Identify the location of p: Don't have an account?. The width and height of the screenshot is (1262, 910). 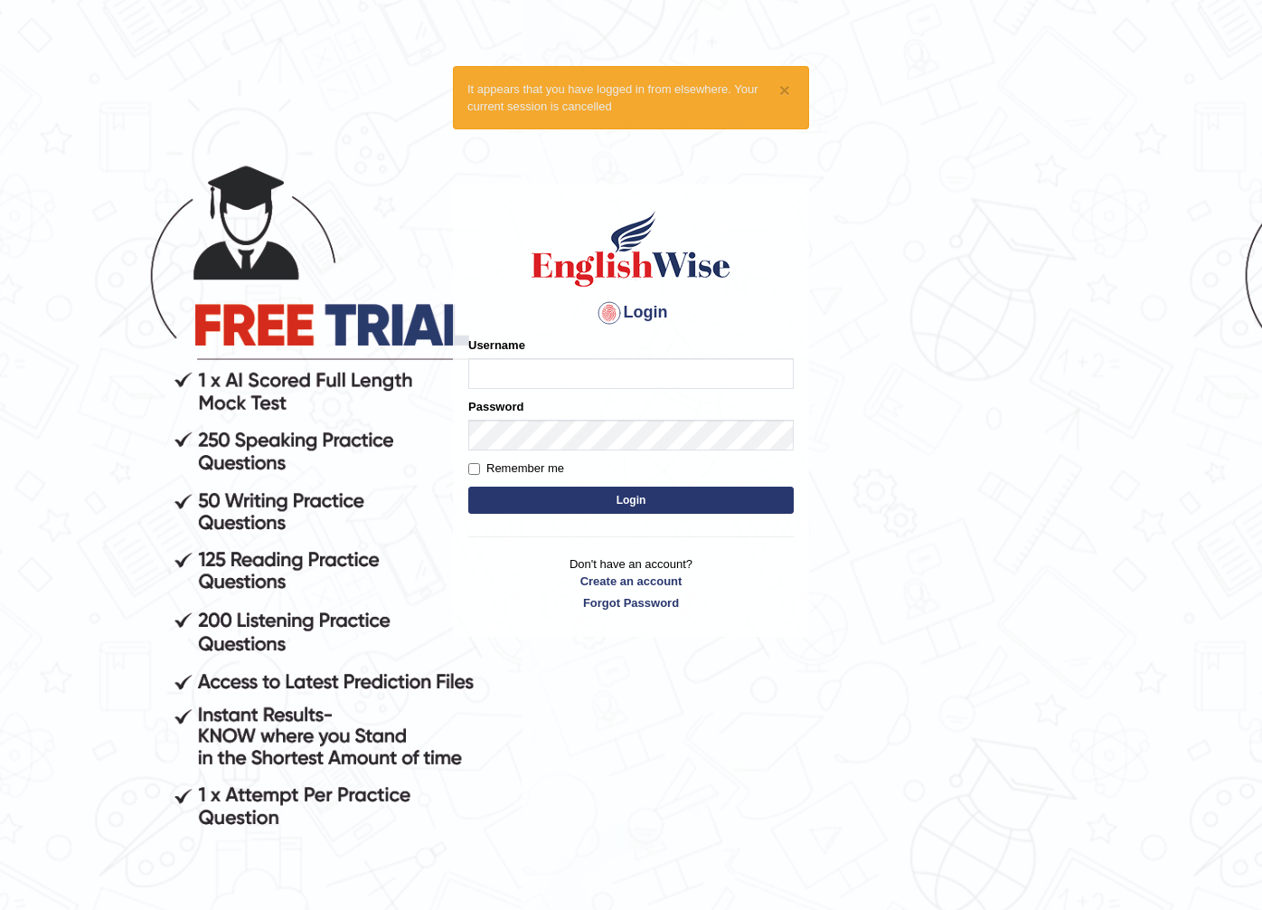
(631, 583).